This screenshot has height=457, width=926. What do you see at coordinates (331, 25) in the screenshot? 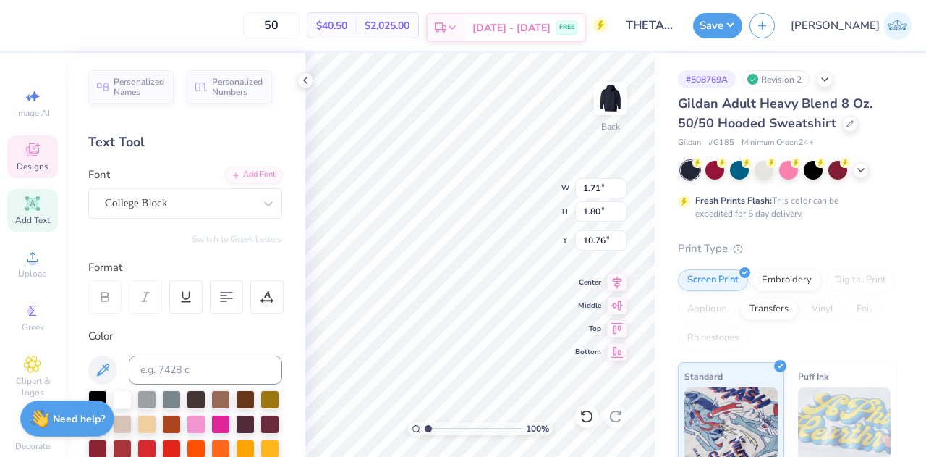
I see `span: $40.50` at bounding box center [331, 25].